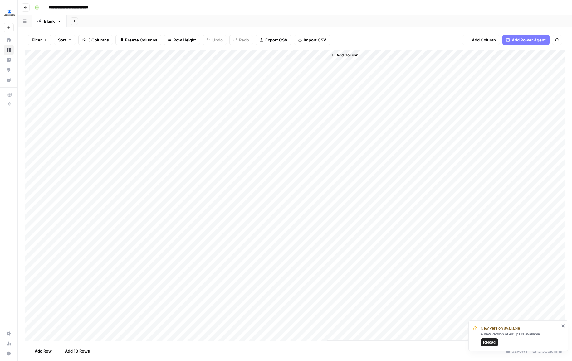 This screenshot has width=572, height=361. Describe the element at coordinates (9, 40) in the screenshot. I see `a: Home` at that location.